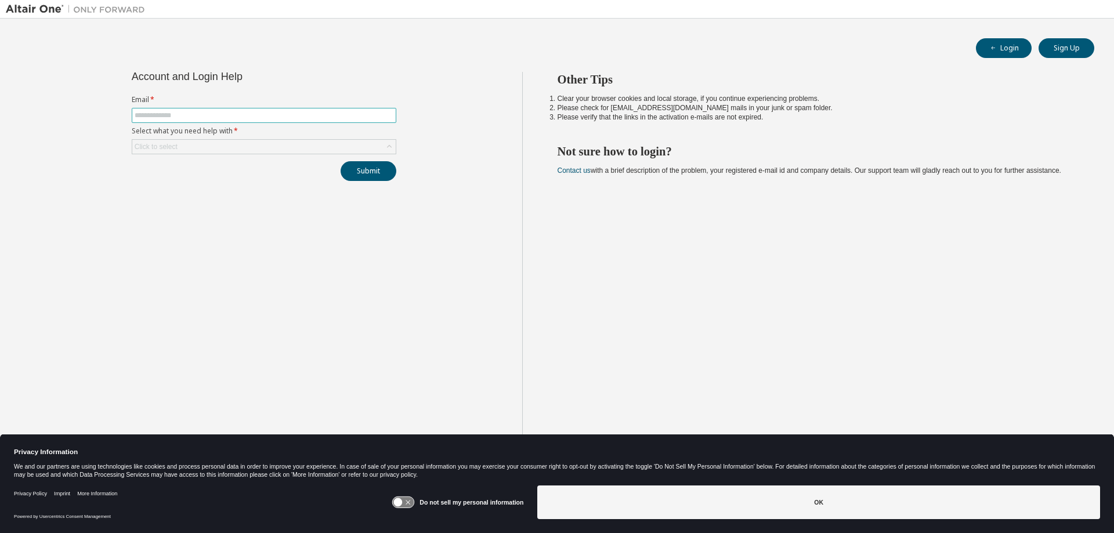 This screenshot has height=533, width=1114. Describe the element at coordinates (816, 79) in the screenshot. I see `h2: Other Tips` at that location.